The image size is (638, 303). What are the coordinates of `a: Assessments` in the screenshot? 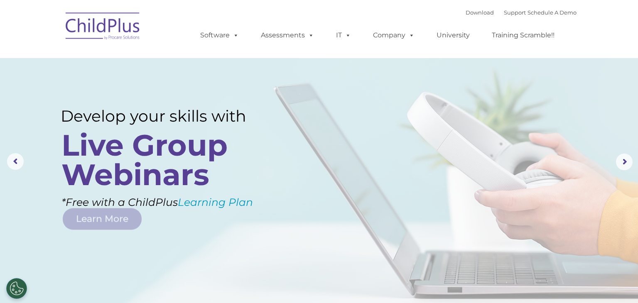 It's located at (287, 35).